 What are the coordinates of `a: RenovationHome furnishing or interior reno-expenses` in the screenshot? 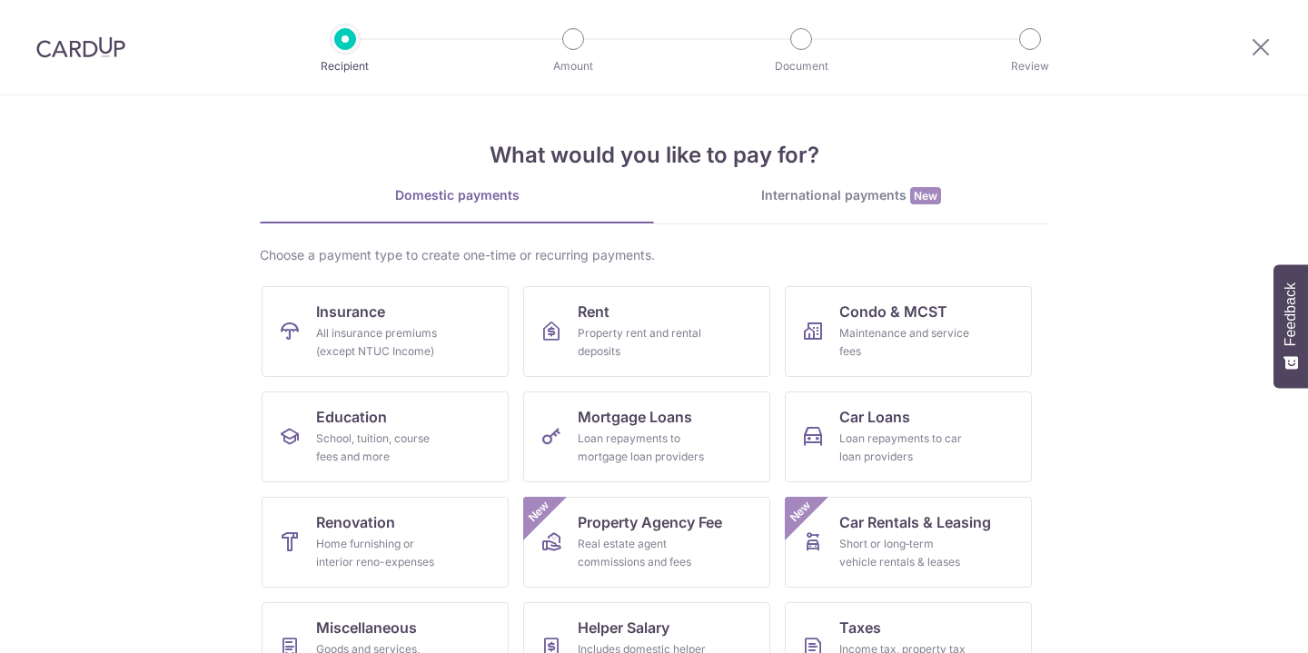 It's located at (385, 542).